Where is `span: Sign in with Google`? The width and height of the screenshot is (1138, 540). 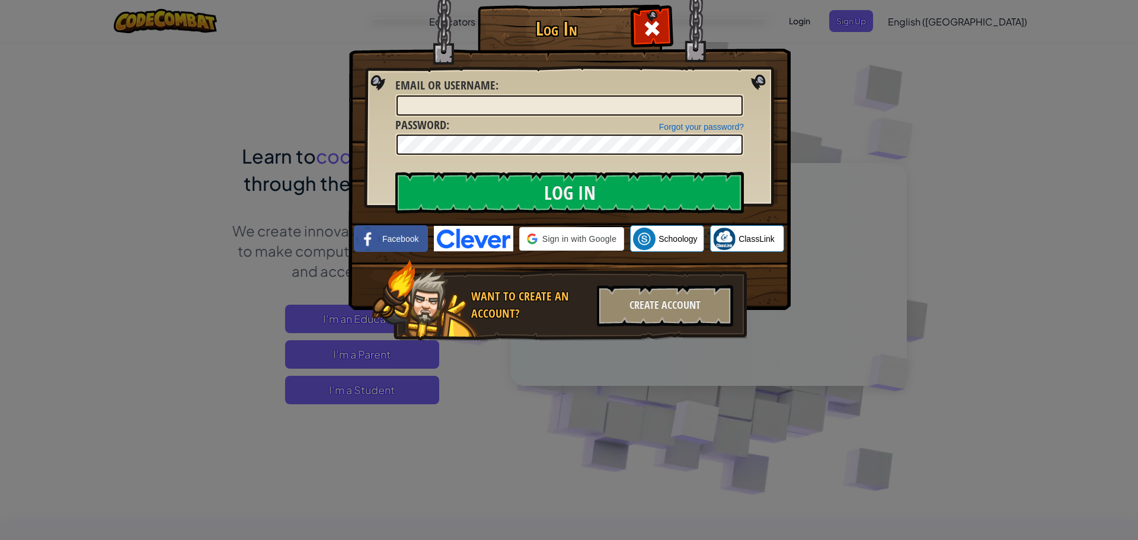
span: Sign in with Google is located at coordinates (579, 239).